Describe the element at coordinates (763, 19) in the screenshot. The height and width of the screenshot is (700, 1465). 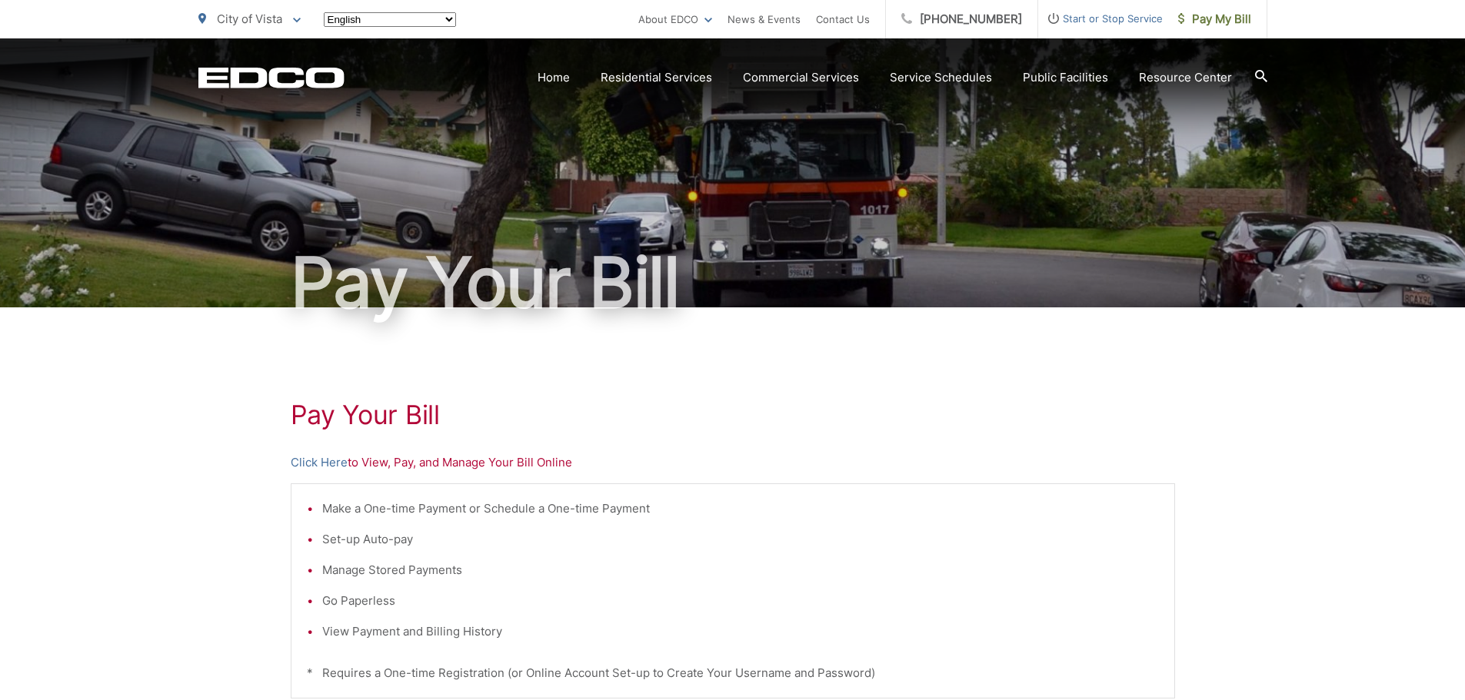
I see `a: News & Events` at that location.